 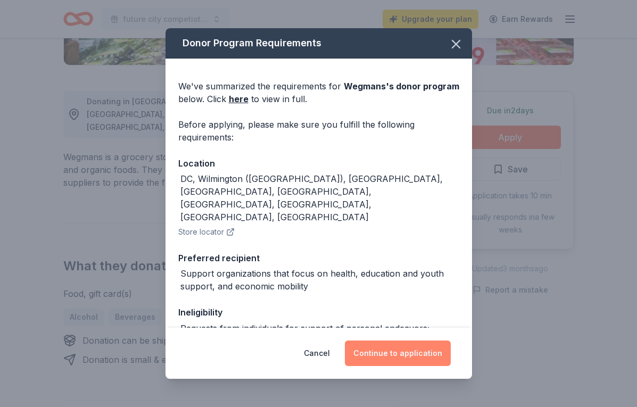 What do you see at coordinates (320, 360) in the screenshot?
I see `div: Requests from individuals for support of personal endeavors; College scholarships; Requests from ...` at bounding box center [320, 360].